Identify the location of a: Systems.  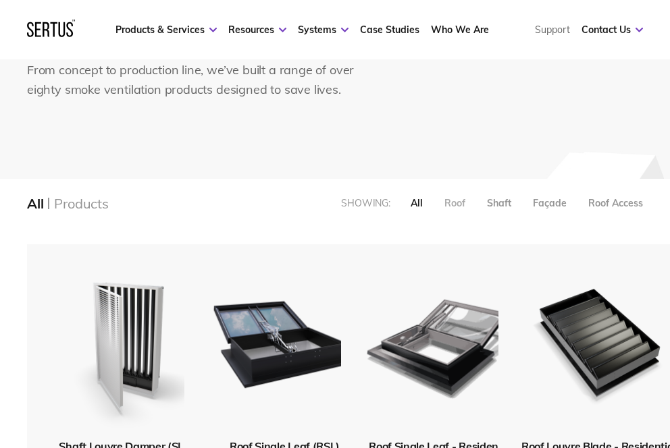
(323, 30).